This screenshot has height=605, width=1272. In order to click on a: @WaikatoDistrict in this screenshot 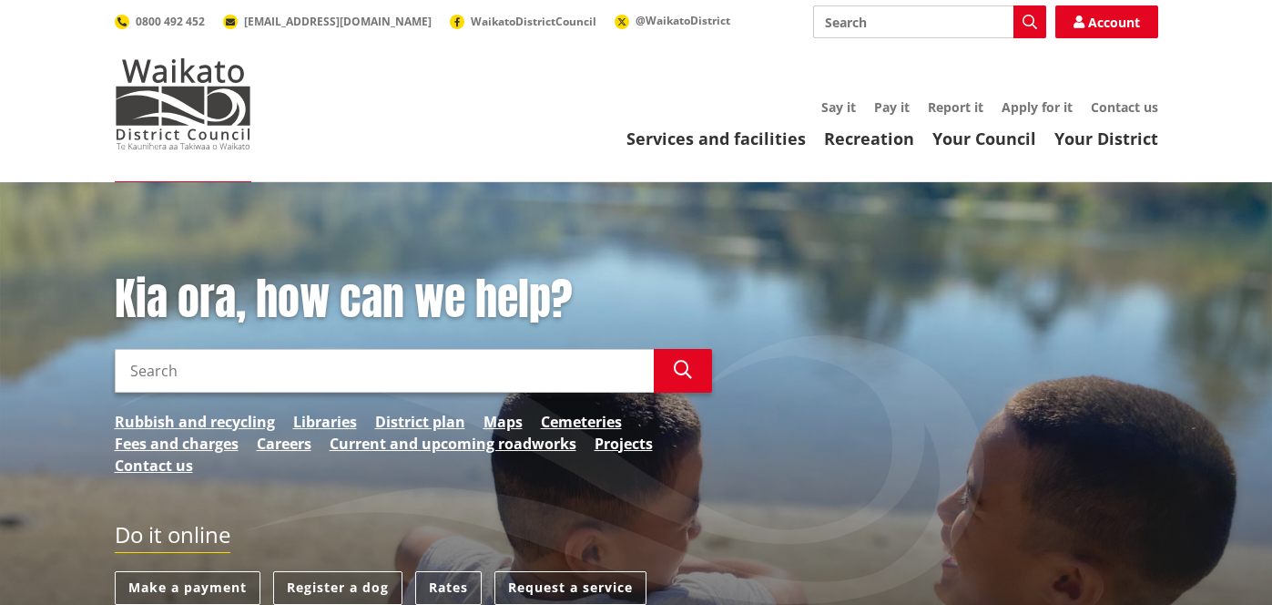, I will do `click(672, 20)`.